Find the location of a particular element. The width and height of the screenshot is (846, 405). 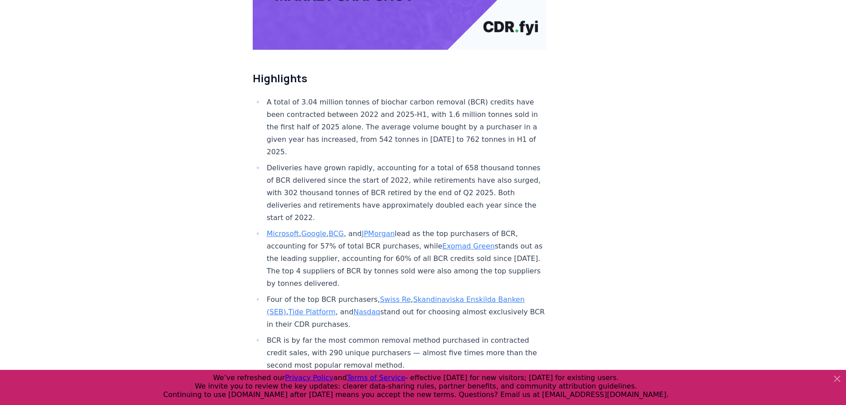

a: Swiss Re is located at coordinates (395, 299).